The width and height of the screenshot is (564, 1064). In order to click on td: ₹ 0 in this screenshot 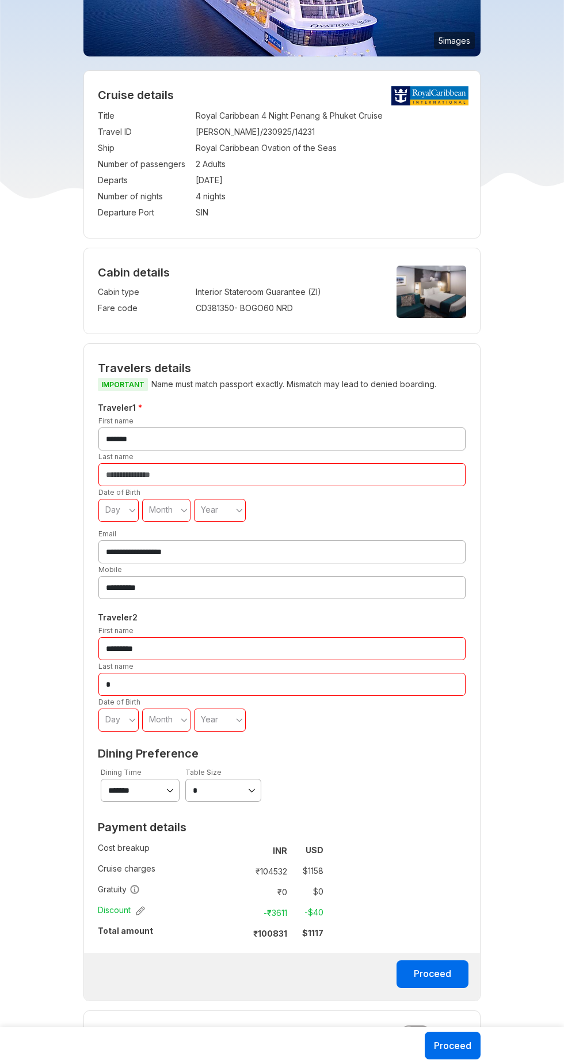, I will do `click(268, 892)`.